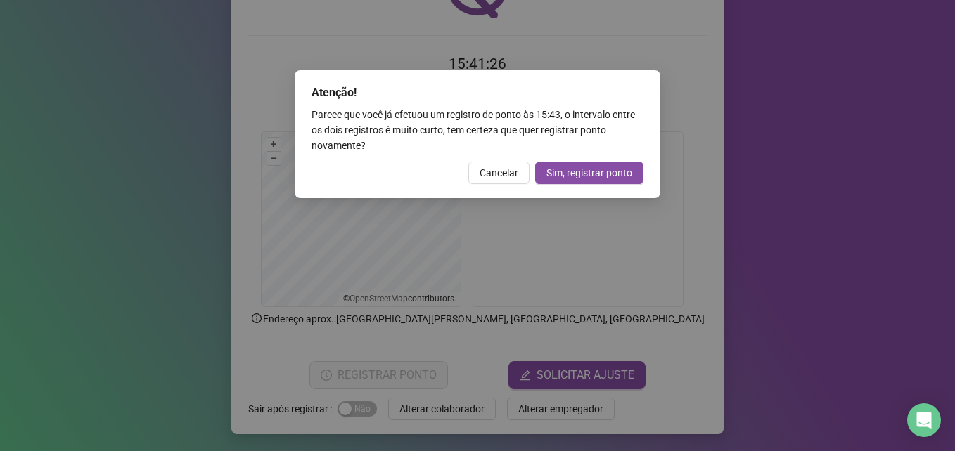 The width and height of the screenshot is (955, 451). Describe the element at coordinates (589, 173) in the screenshot. I see `span: Sim, registrar ponto` at that location.